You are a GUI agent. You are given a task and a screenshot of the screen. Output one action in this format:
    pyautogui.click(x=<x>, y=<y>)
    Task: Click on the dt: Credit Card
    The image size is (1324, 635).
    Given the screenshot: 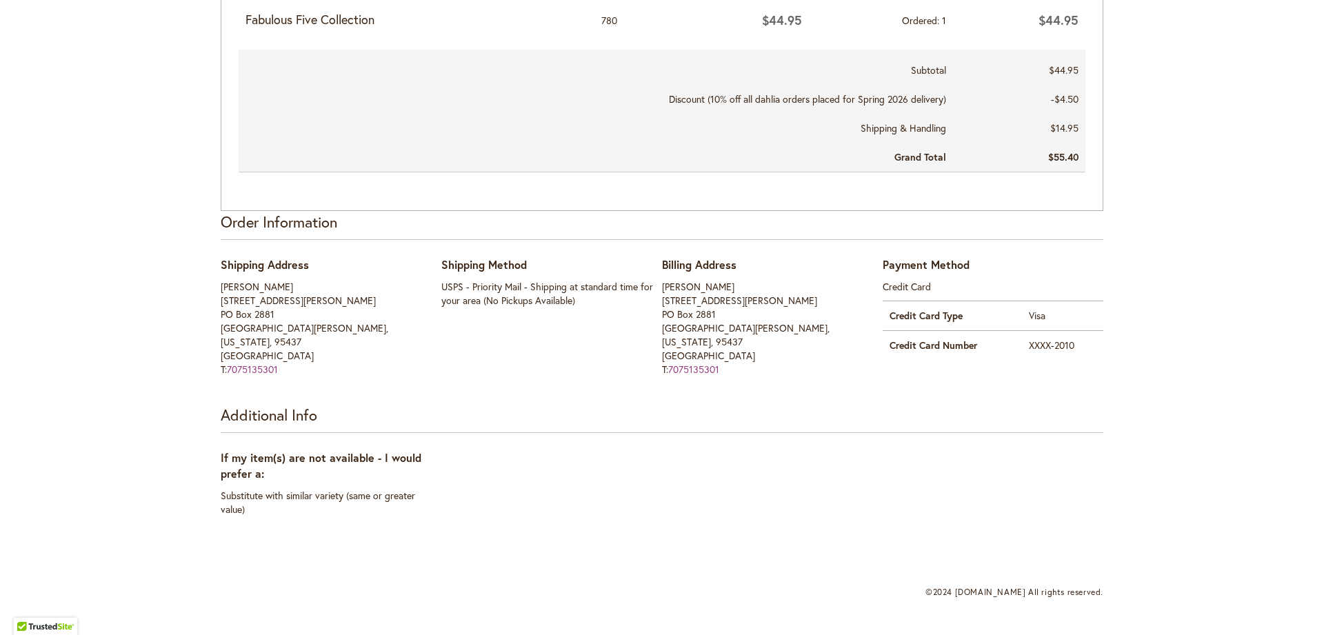 What is the action you would take?
    pyautogui.click(x=993, y=287)
    